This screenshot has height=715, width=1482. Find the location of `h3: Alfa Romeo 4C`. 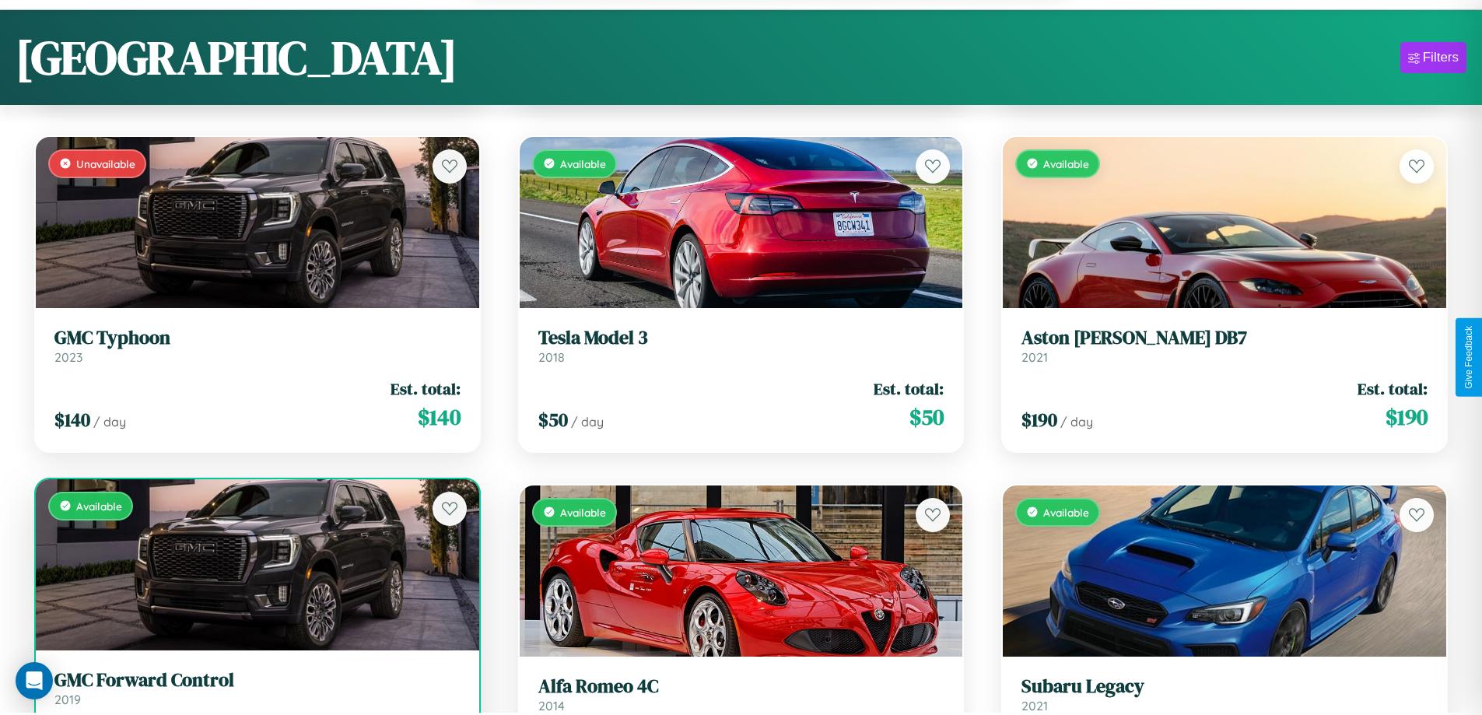

h3: Alfa Romeo 4C is located at coordinates (741, 686).